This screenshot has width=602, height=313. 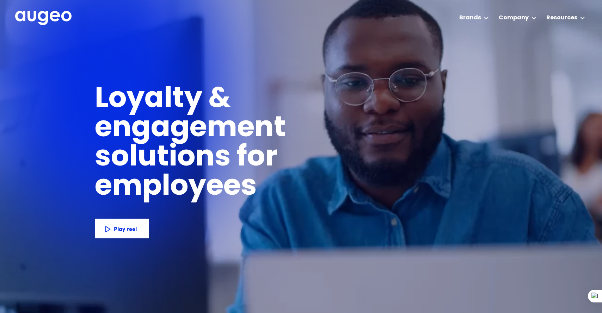 I want to click on h1: employees, so click(x=182, y=187).